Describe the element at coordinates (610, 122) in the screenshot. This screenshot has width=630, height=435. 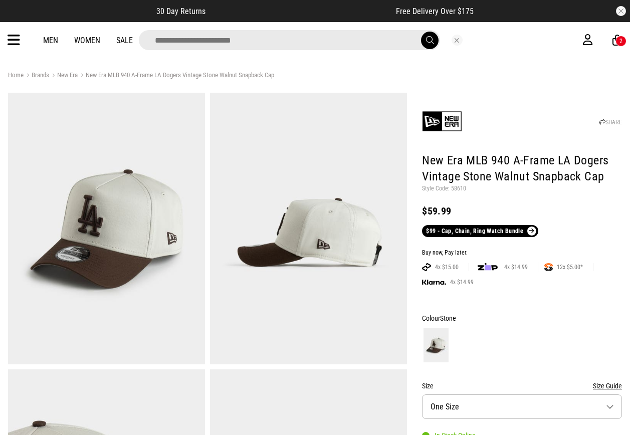
I see `a: SHARE` at that location.